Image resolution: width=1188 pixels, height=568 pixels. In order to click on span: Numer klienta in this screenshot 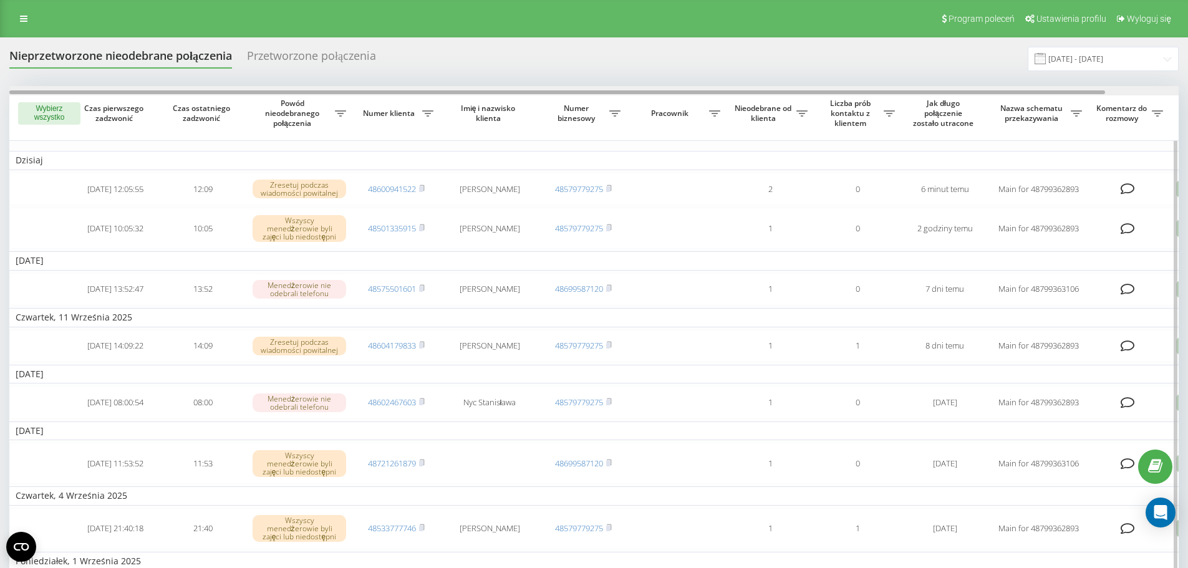, I will do `click(391, 114)`.